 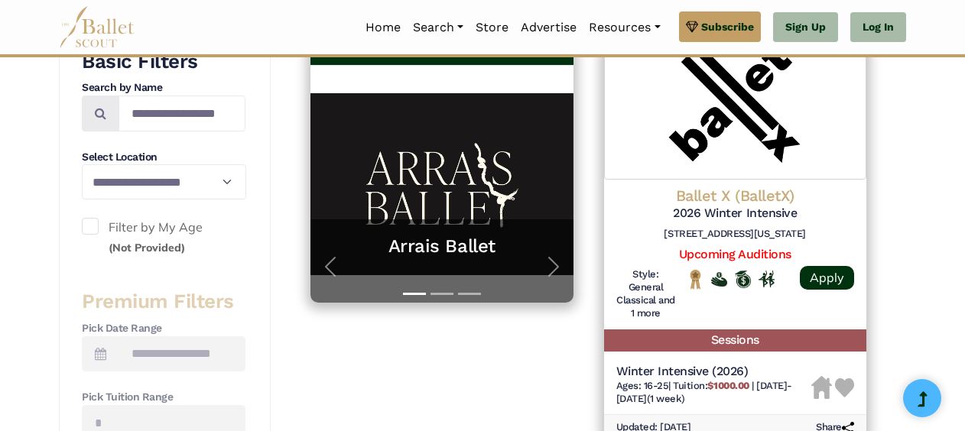 I want to click on img: Offers Financial Aid, so click(x=719, y=279).